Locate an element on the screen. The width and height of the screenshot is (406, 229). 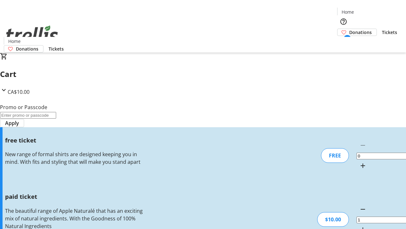
button: Cart is located at coordinates (344, 42).